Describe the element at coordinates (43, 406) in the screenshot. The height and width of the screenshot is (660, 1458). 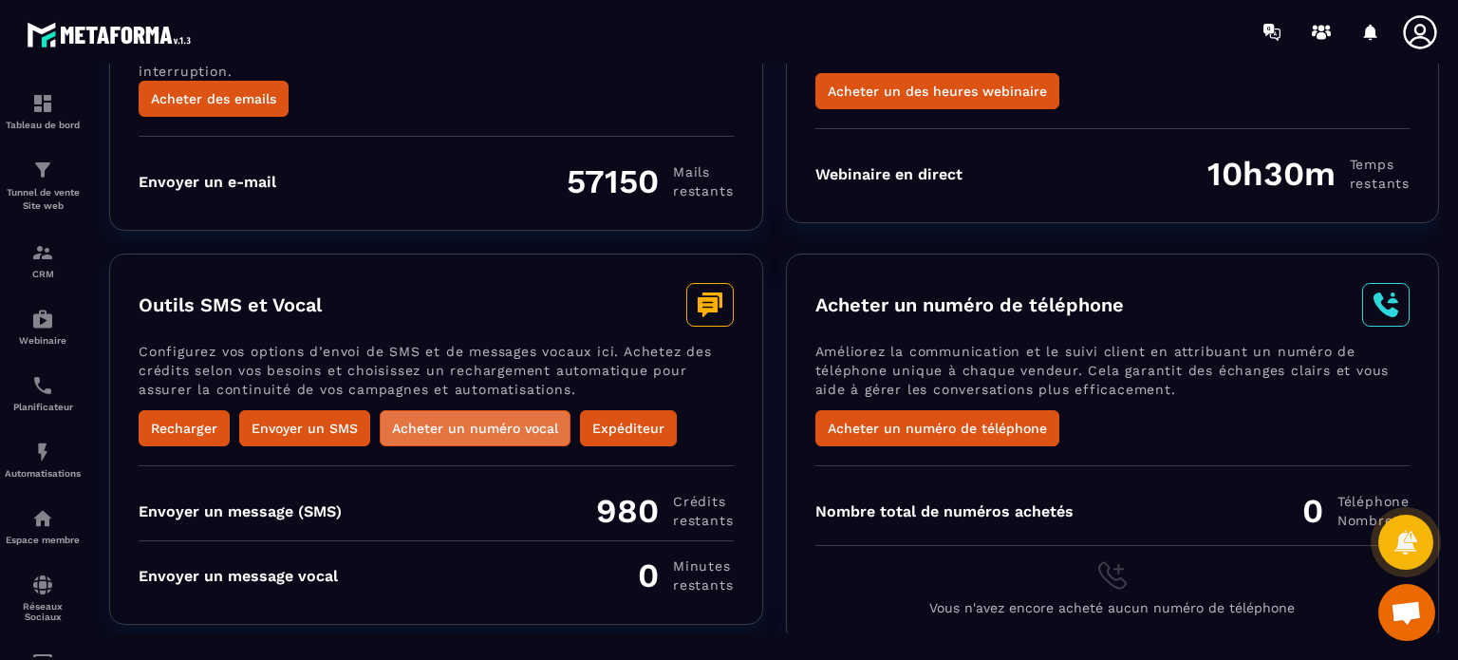
I see `p: Planificateur` at that location.